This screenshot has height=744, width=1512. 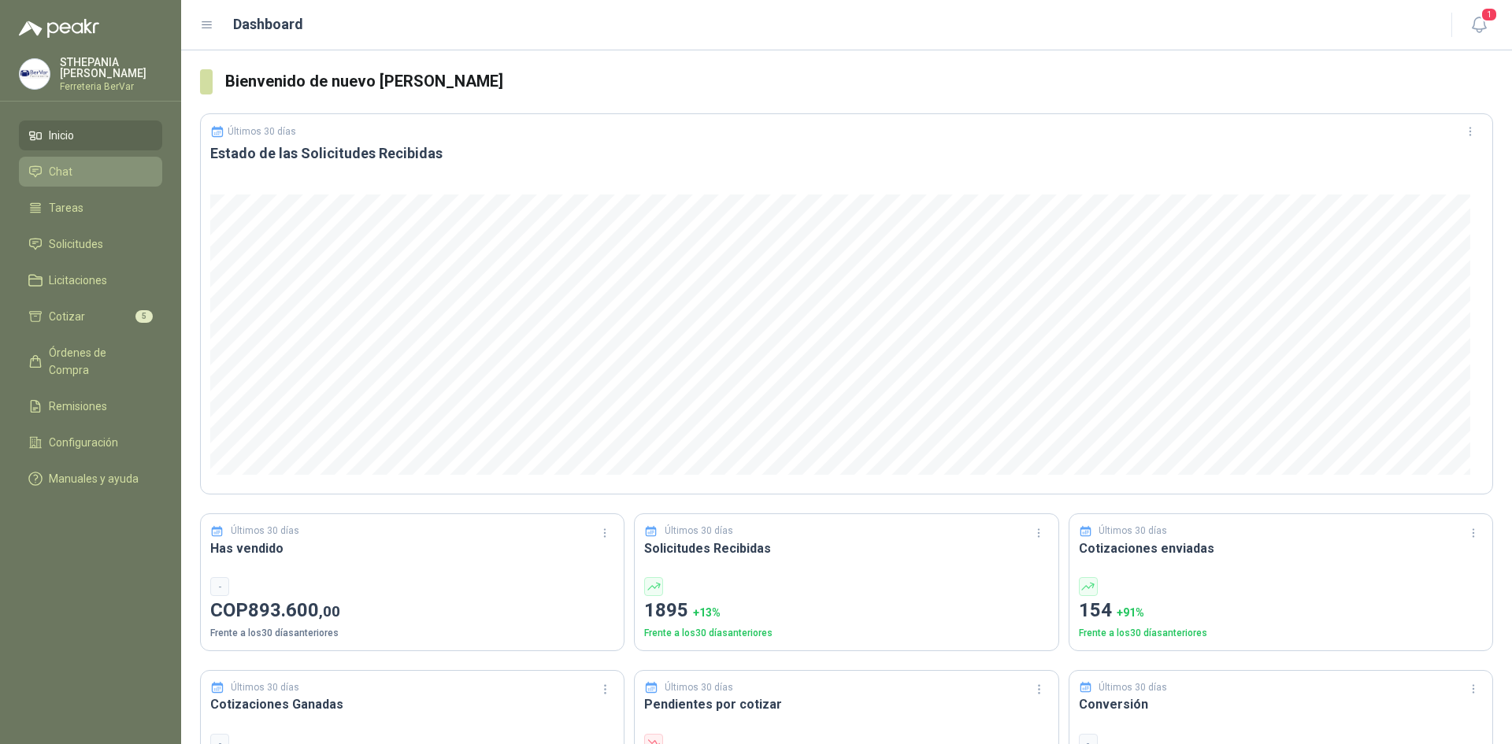 What do you see at coordinates (35, 74) in the screenshot?
I see `img: Company Logo` at bounding box center [35, 74].